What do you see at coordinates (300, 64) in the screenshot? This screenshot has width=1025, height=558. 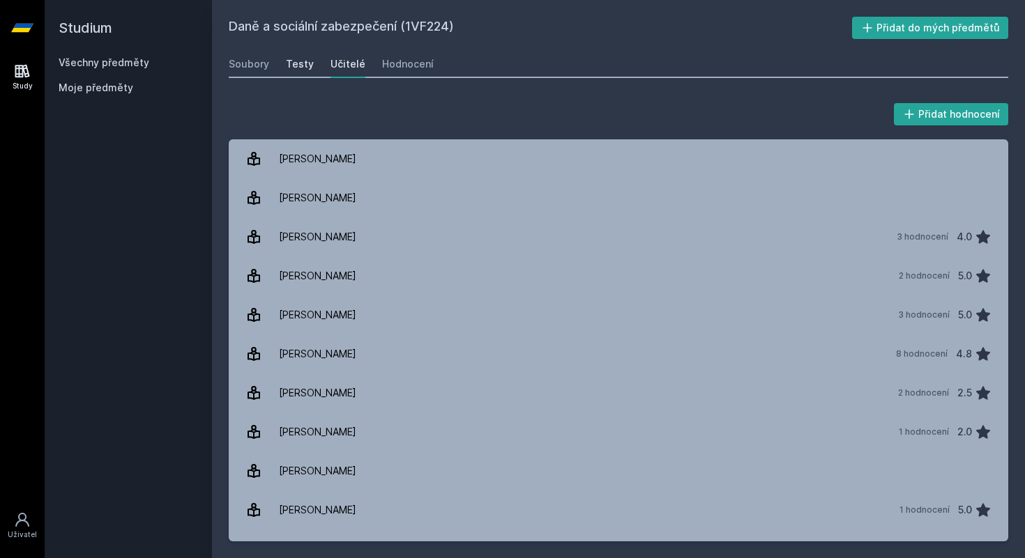 I see `a: Testy` at bounding box center [300, 64].